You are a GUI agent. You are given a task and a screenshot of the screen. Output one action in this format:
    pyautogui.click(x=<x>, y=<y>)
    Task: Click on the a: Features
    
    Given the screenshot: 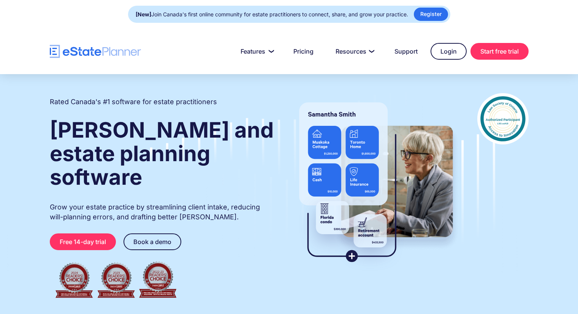 What is the action you would take?
    pyautogui.click(x=256, y=51)
    